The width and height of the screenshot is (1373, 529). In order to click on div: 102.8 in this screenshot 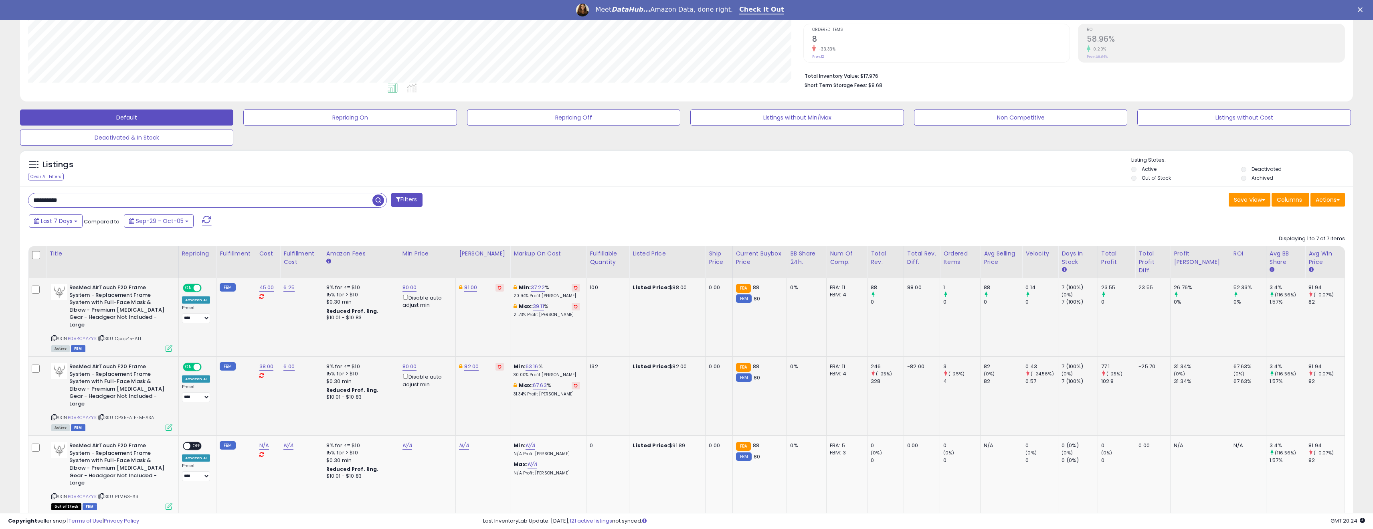, I will do `click(1118, 381)`.